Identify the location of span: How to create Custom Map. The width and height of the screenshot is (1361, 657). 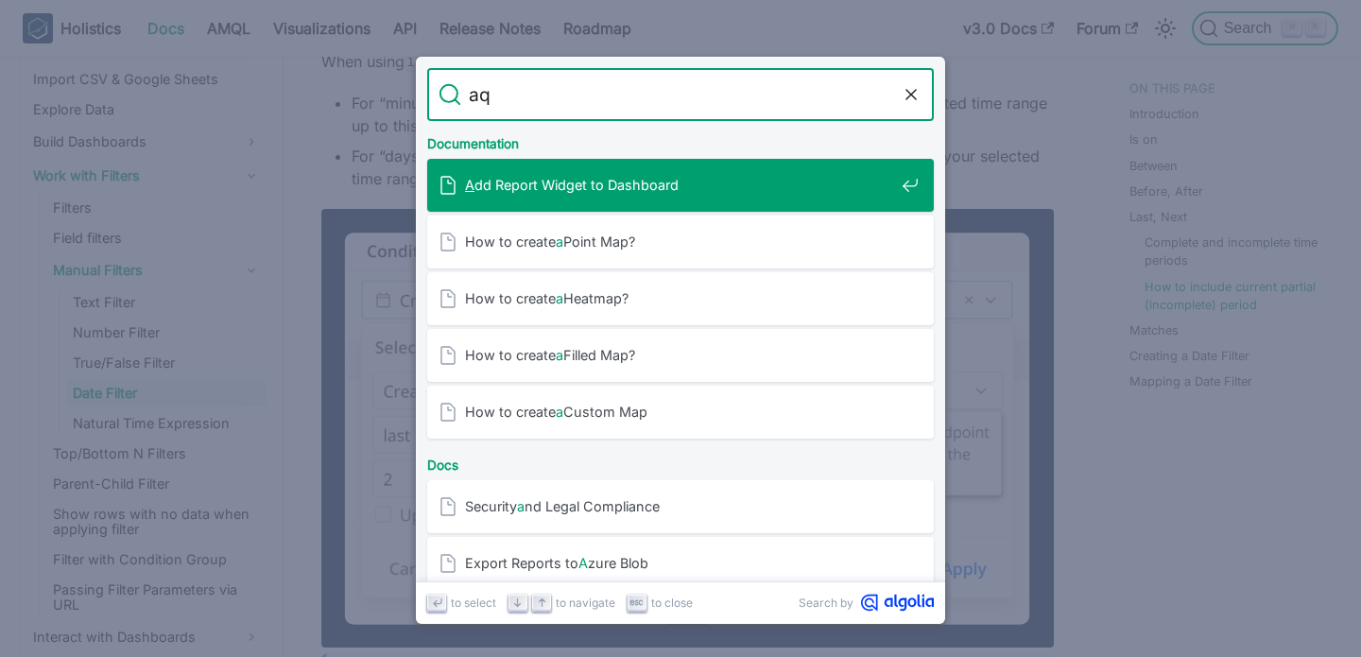
(679, 411).